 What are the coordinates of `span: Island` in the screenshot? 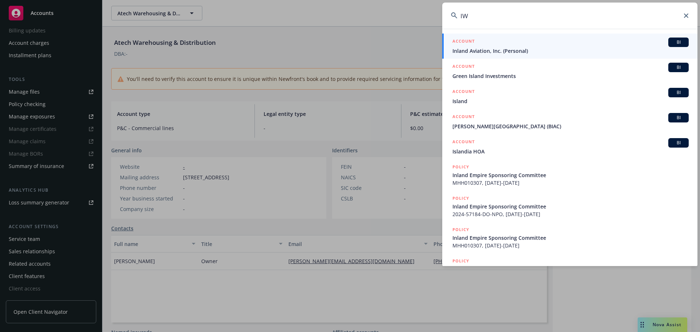 It's located at (571, 101).